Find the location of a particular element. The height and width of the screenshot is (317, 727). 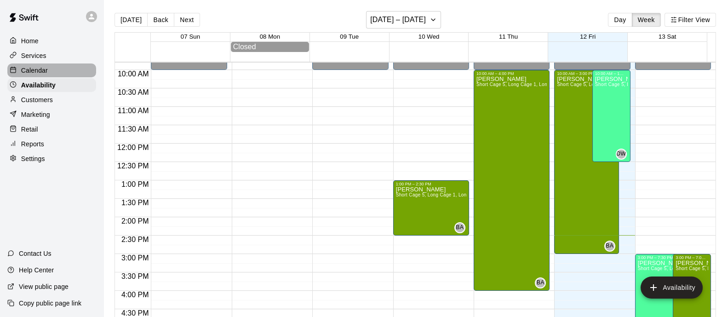

button: Filter View is located at coordinates (690, 20).